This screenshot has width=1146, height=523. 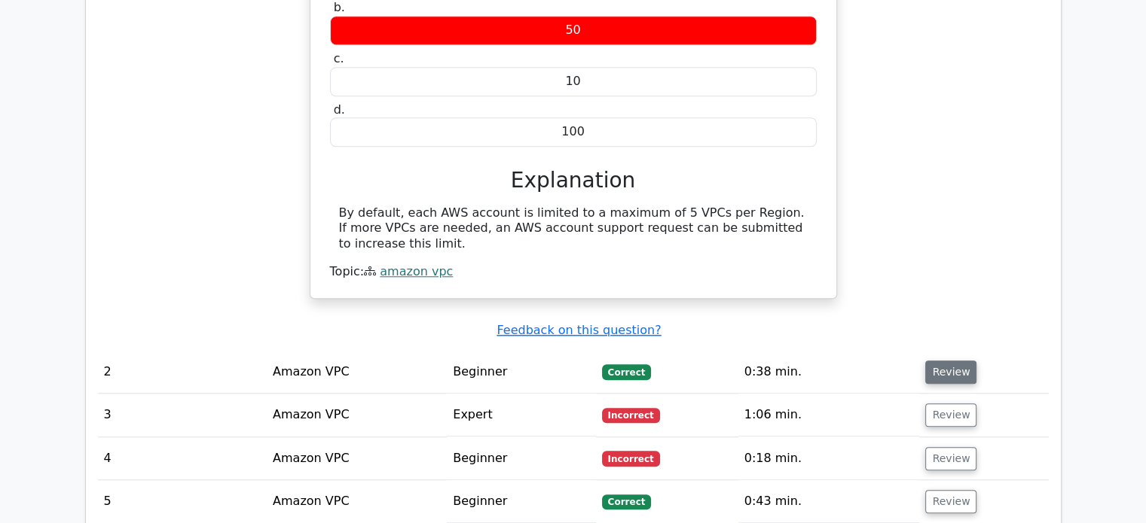 I want to click on a: Feedback on this question?, so click(x=578, y=330).